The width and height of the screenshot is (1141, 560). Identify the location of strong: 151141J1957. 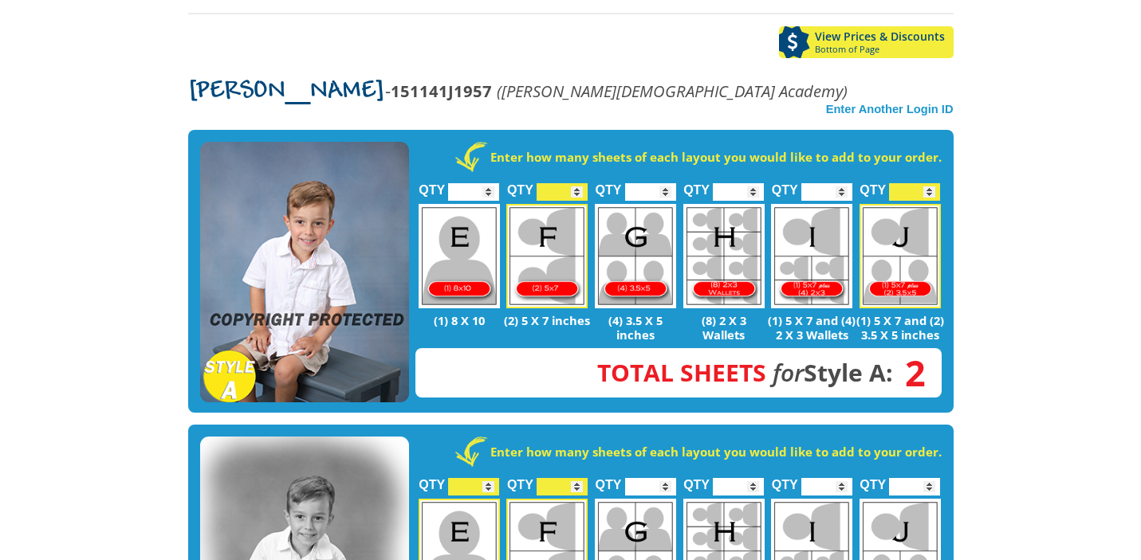
(441, 91).